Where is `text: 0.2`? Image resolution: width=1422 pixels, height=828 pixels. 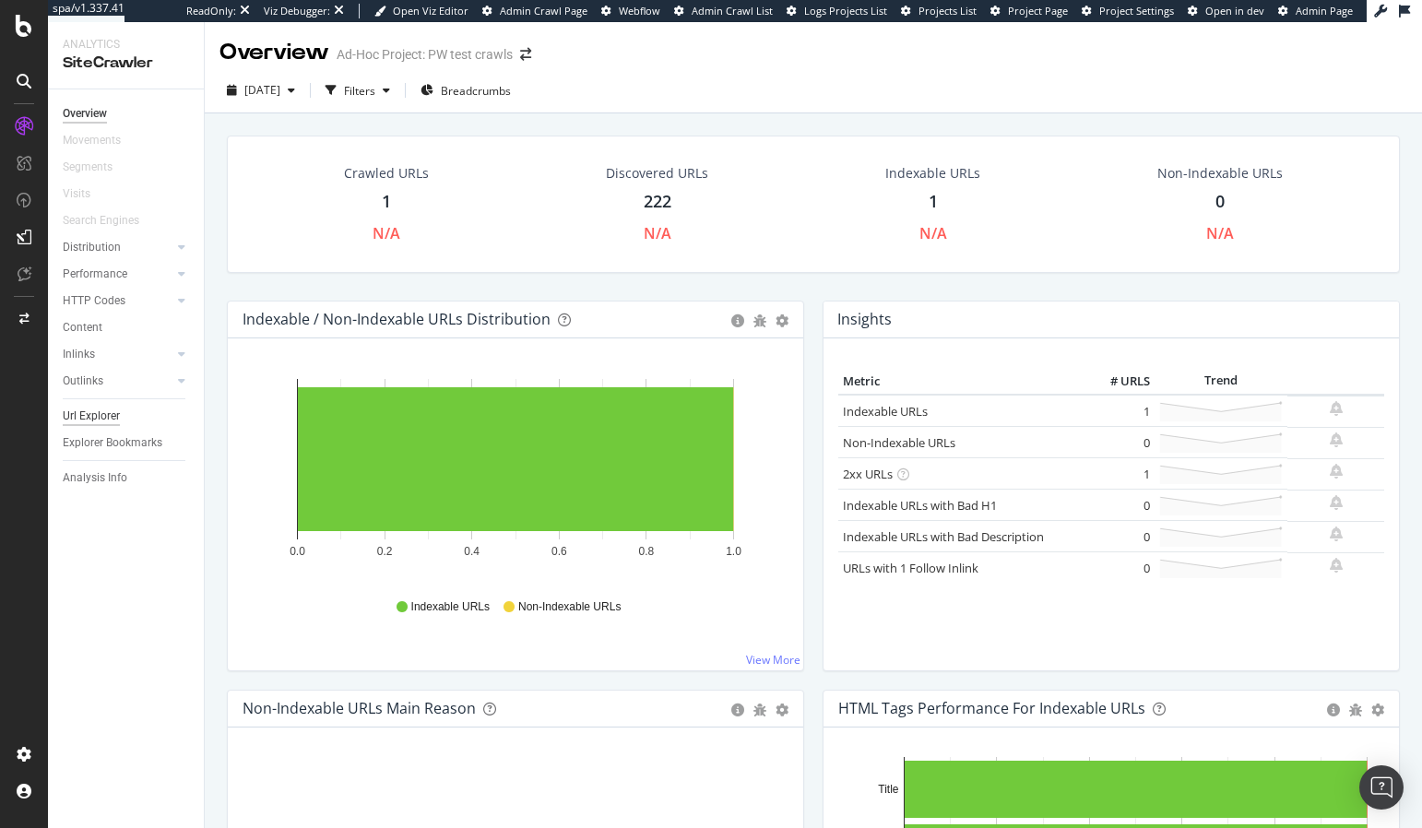 text: 0.2 is located at coordinates (384, 551).